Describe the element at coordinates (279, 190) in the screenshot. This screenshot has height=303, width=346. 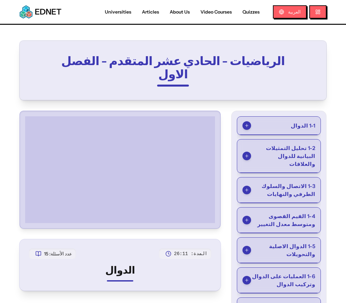
I see `button: 1-3 الاتصال والسلوك الطرفي والنهايات` at that location.